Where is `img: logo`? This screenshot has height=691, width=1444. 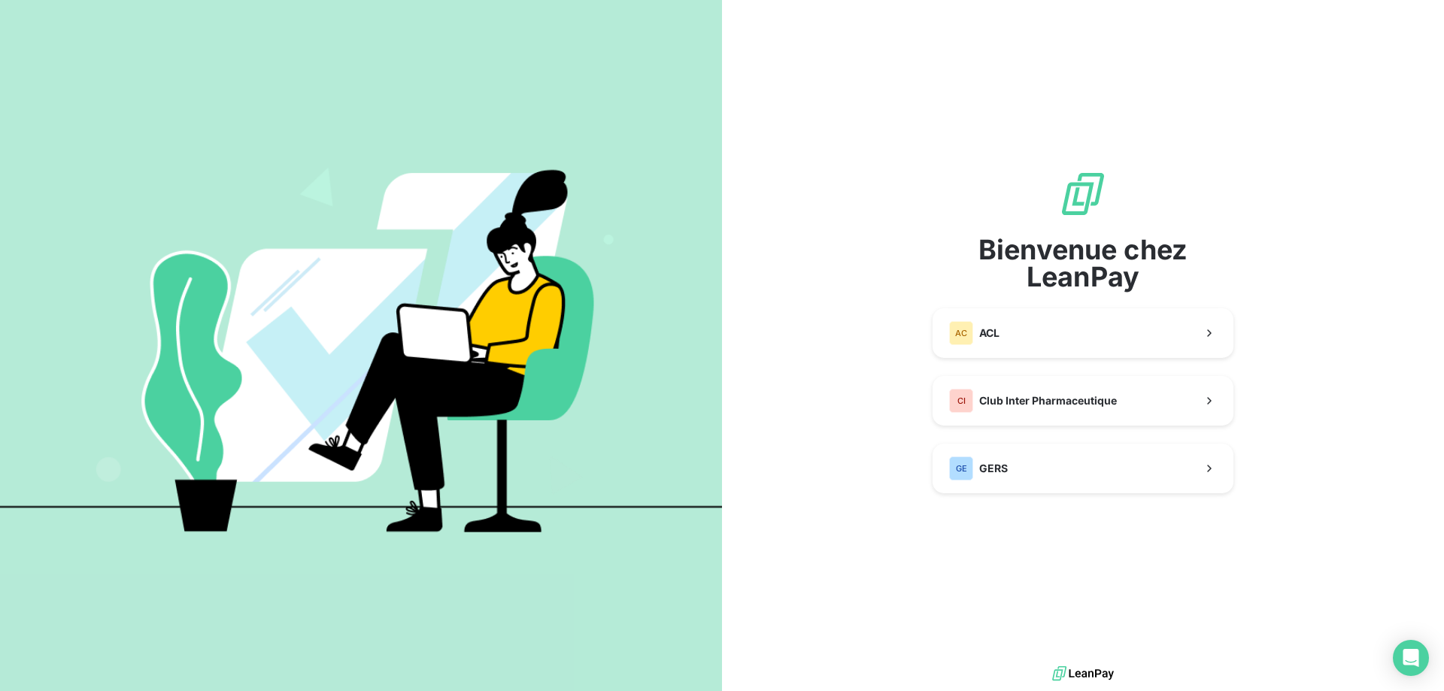 img: logo is located at coordinates (1083, 674).